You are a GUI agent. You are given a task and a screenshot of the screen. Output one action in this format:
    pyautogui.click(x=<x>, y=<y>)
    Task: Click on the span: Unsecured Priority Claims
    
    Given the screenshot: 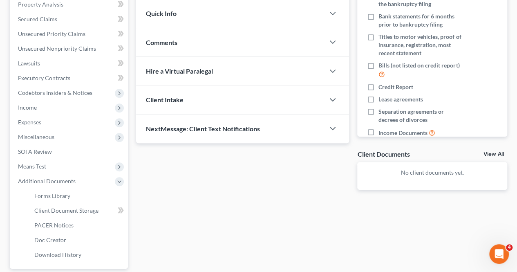 What is the action you would take?
    pyautogui.click(x=51, y=34)
    